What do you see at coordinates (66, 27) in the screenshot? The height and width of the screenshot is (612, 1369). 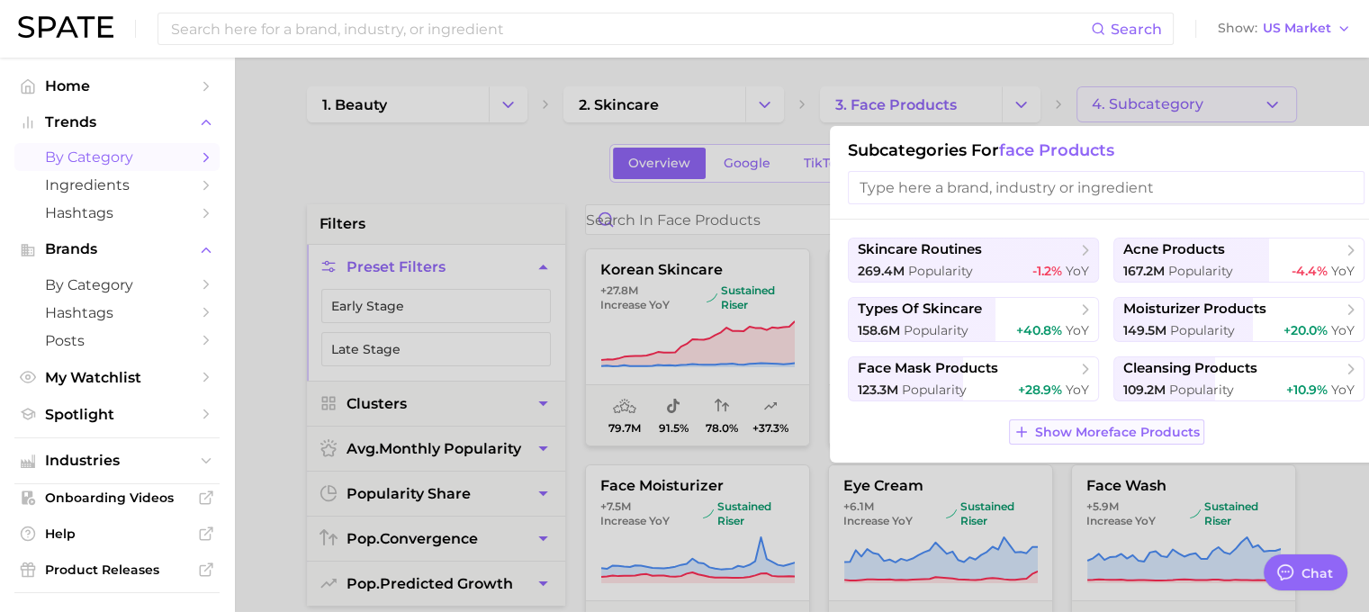 I see `img: SPATE` at bounding box center [66, 27].